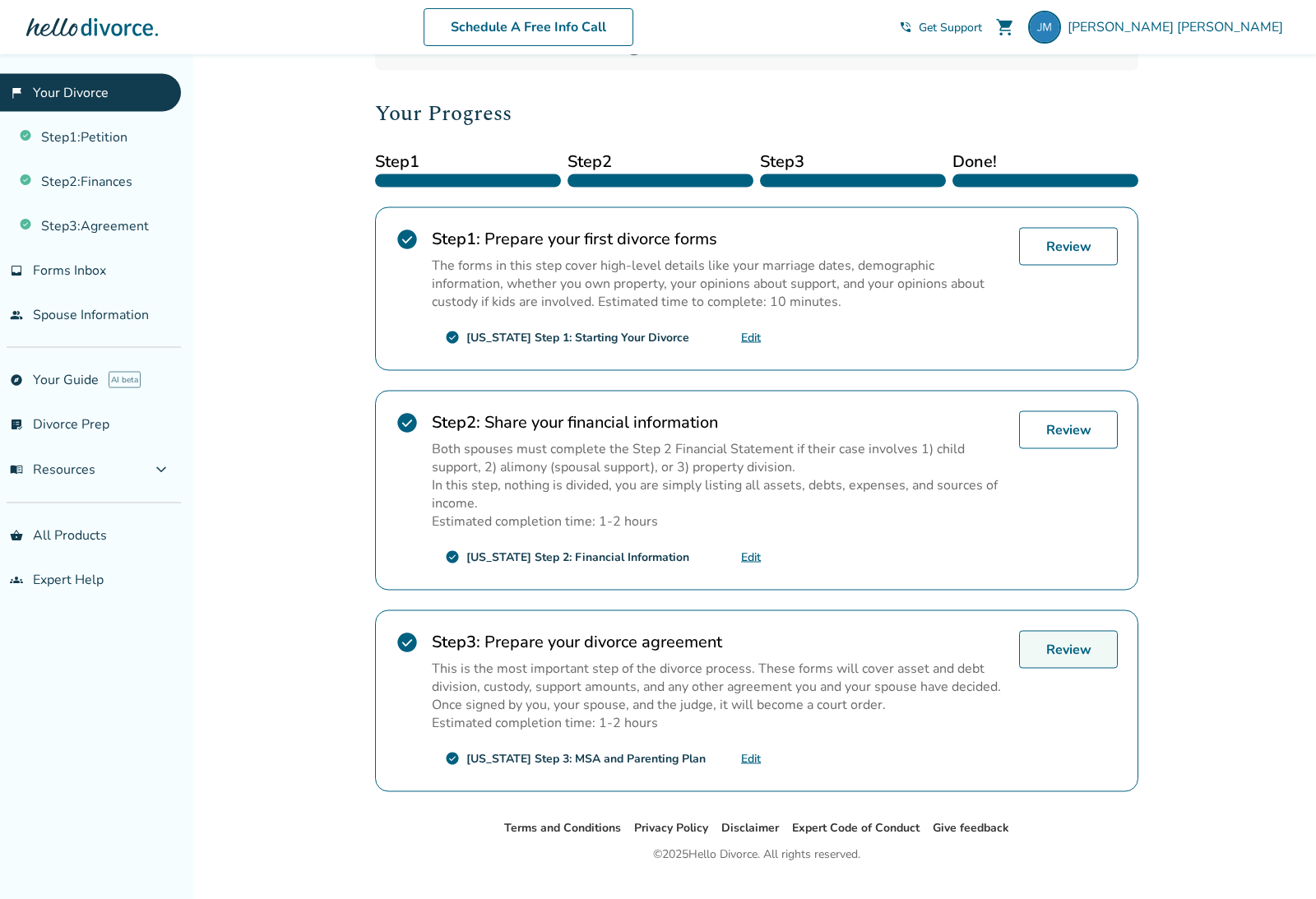  What do you see at coordinates (1005, 27) in the screenshot?
I see `span: shopping_cart` at bounding box center [1005, 27].